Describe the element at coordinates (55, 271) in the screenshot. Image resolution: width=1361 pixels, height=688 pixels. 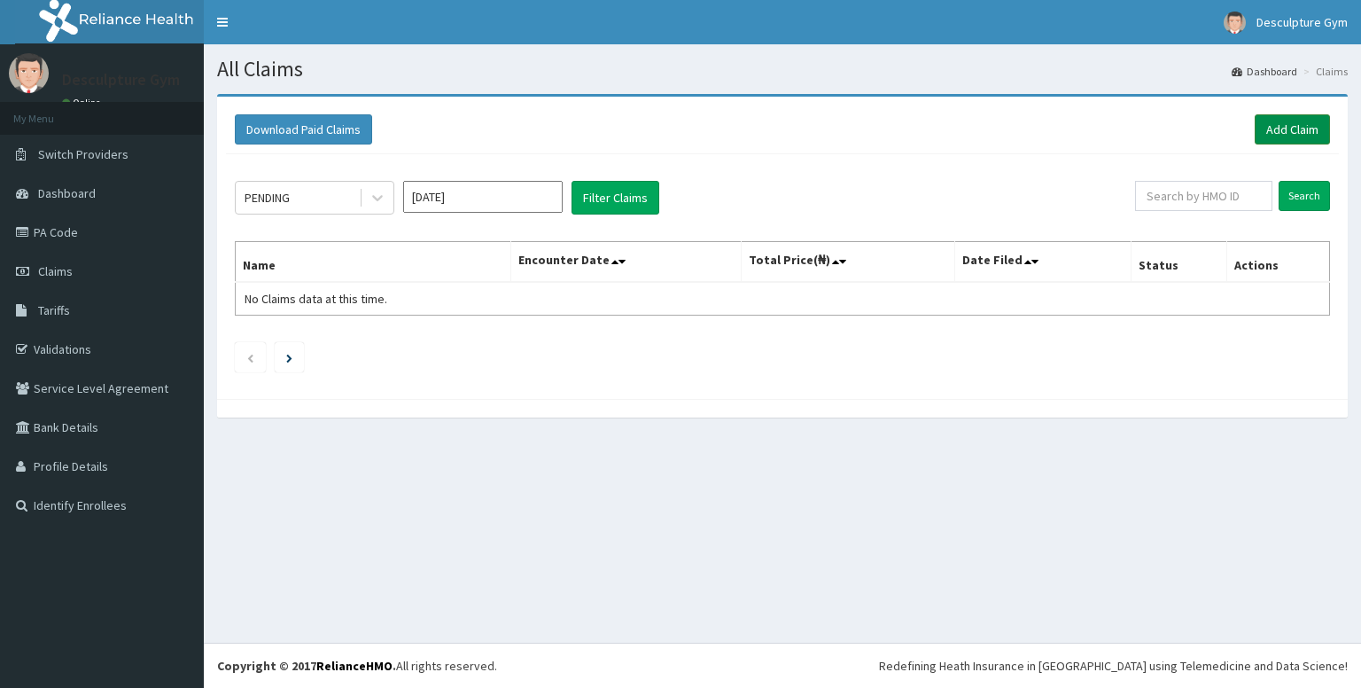
I see `span: Claims` at that location.